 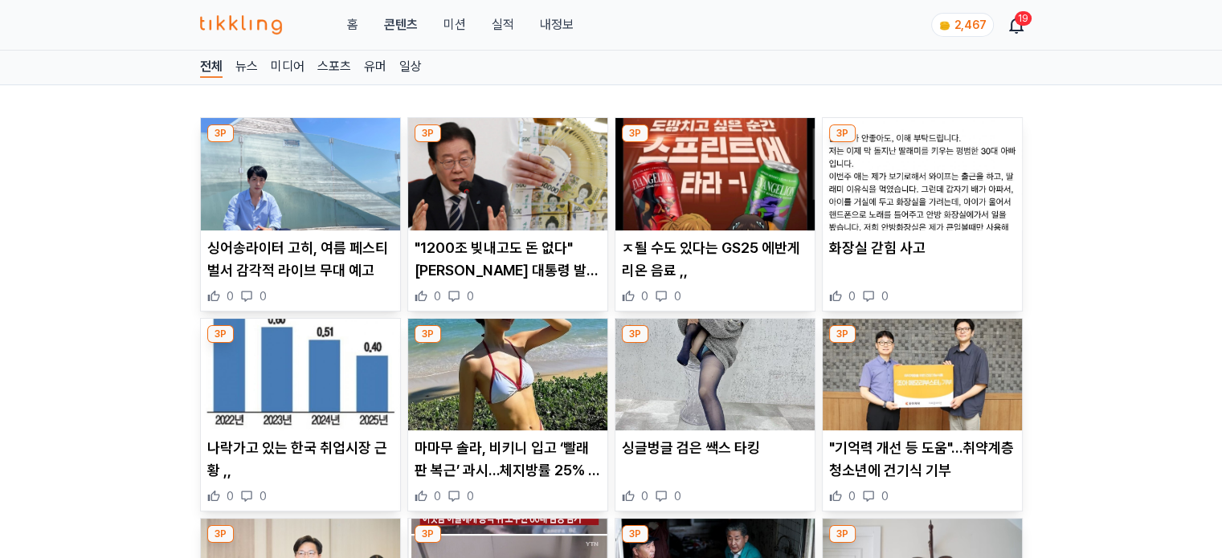 I want to click on img: 마마무 솔라, 비키니 입고 ‘빨래판 복근’ 과시…체지방률 25% 과거는 잊어, so click(x=508, y=375).